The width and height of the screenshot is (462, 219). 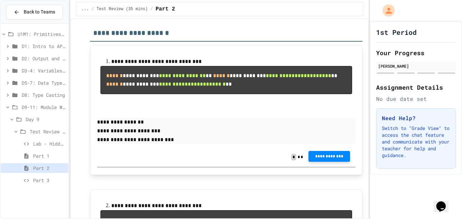 What do you see at coordinates (46, 119) in the screenshot?
I see `span: Day 9` at bounding box center [46, 119].